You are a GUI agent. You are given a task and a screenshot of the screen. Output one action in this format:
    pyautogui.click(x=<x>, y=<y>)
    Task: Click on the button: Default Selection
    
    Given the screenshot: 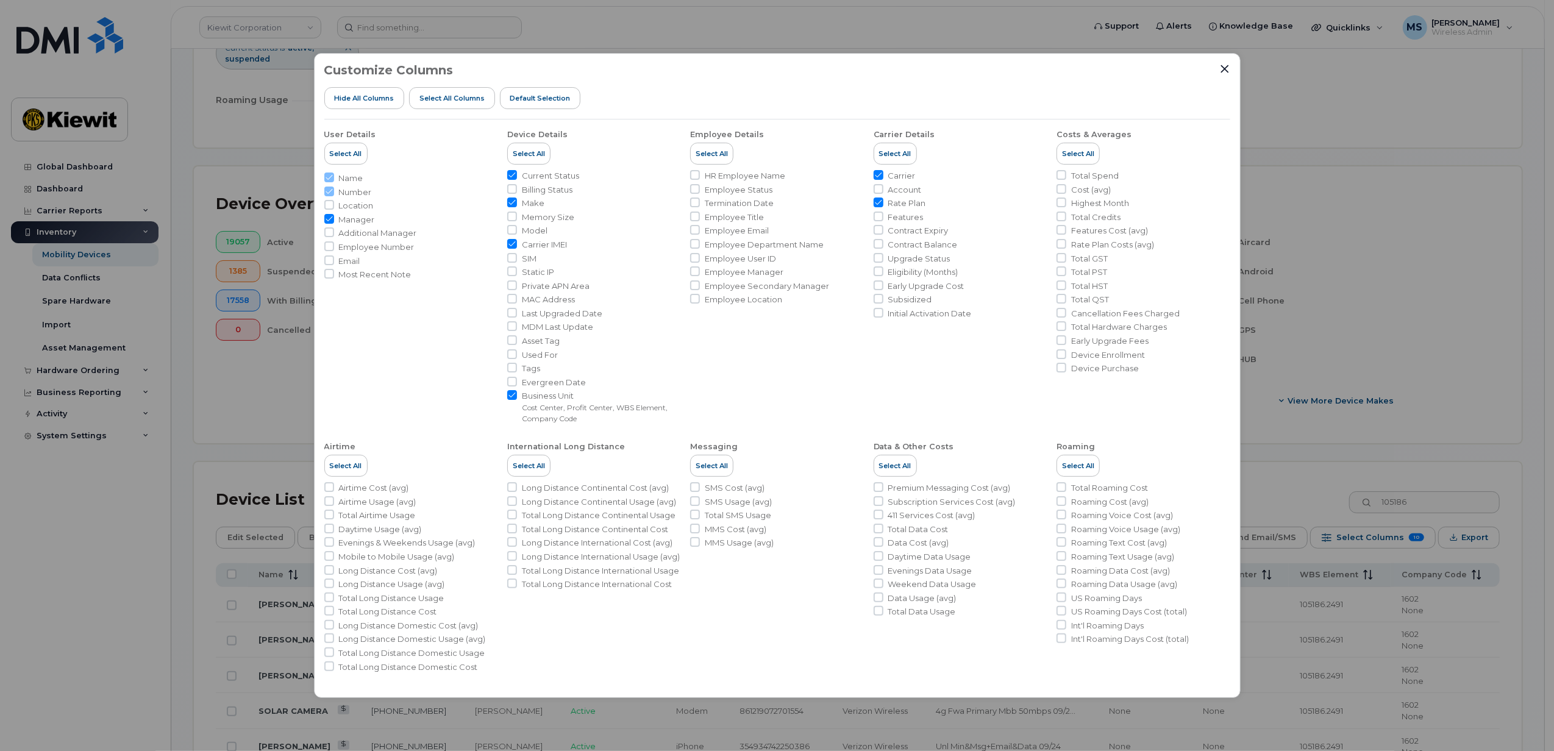 What is the action you would take?
    pyautogui.click(x=540, y=98)
    